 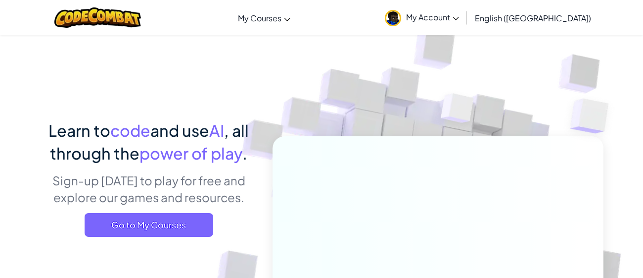 I want to click on a: My Account, so click(x=422, y=17).